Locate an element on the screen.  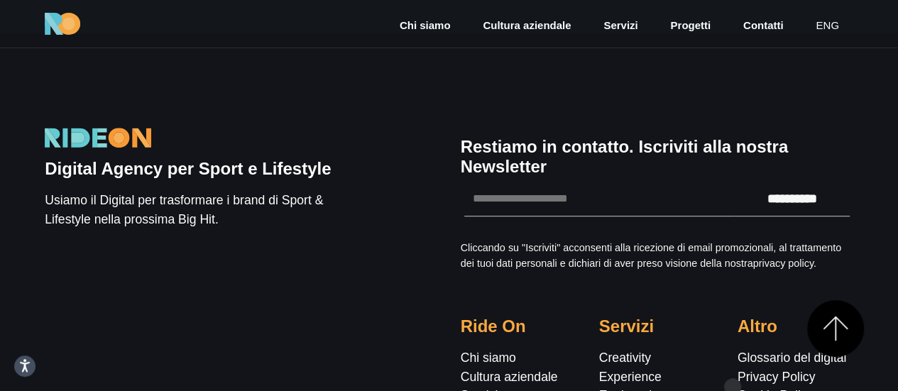
img: Ride On Agency Logo is located at coordinates (62, 24).